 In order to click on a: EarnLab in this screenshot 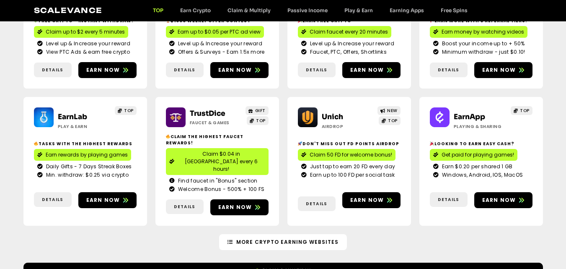, I will do `click(72, 116)`.